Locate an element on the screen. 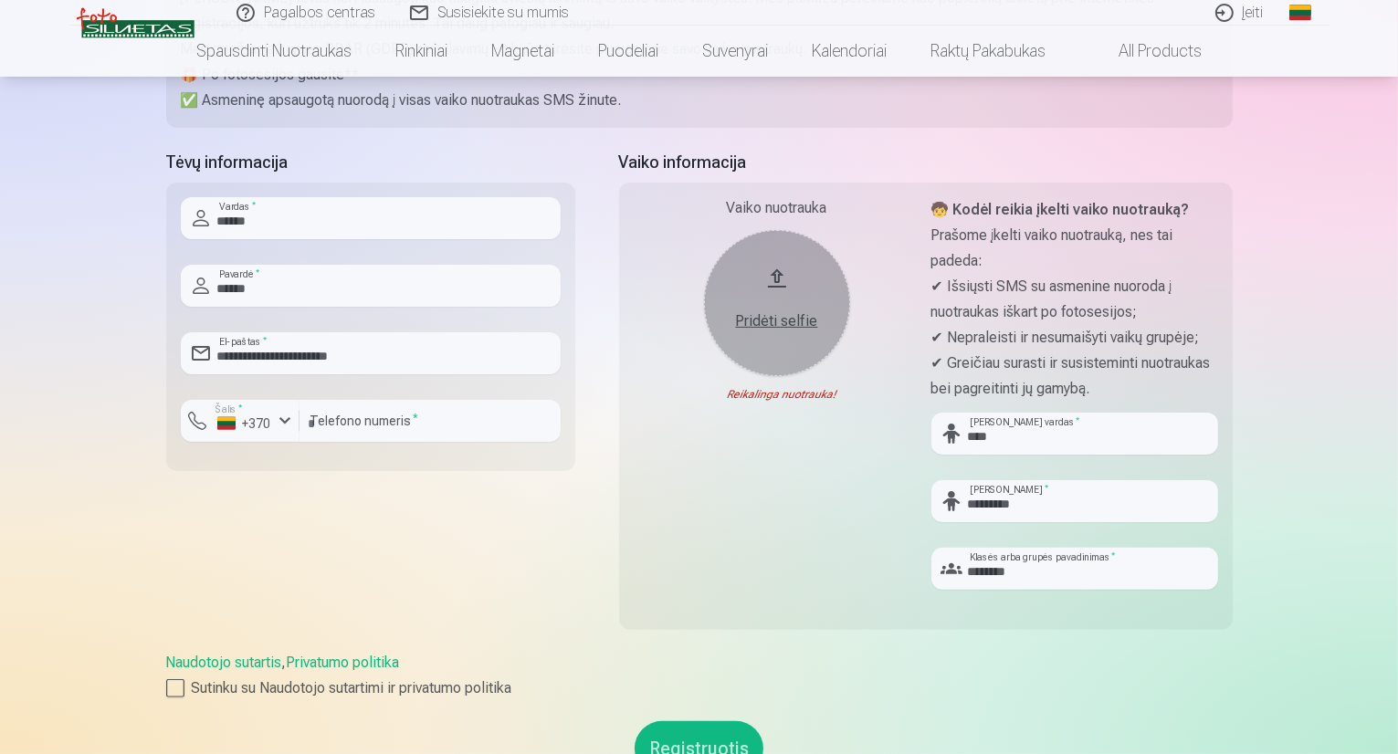  label: Sutinku su Naudotojo sutartimi ir privatumo politika is located at coordinates (699, 689).